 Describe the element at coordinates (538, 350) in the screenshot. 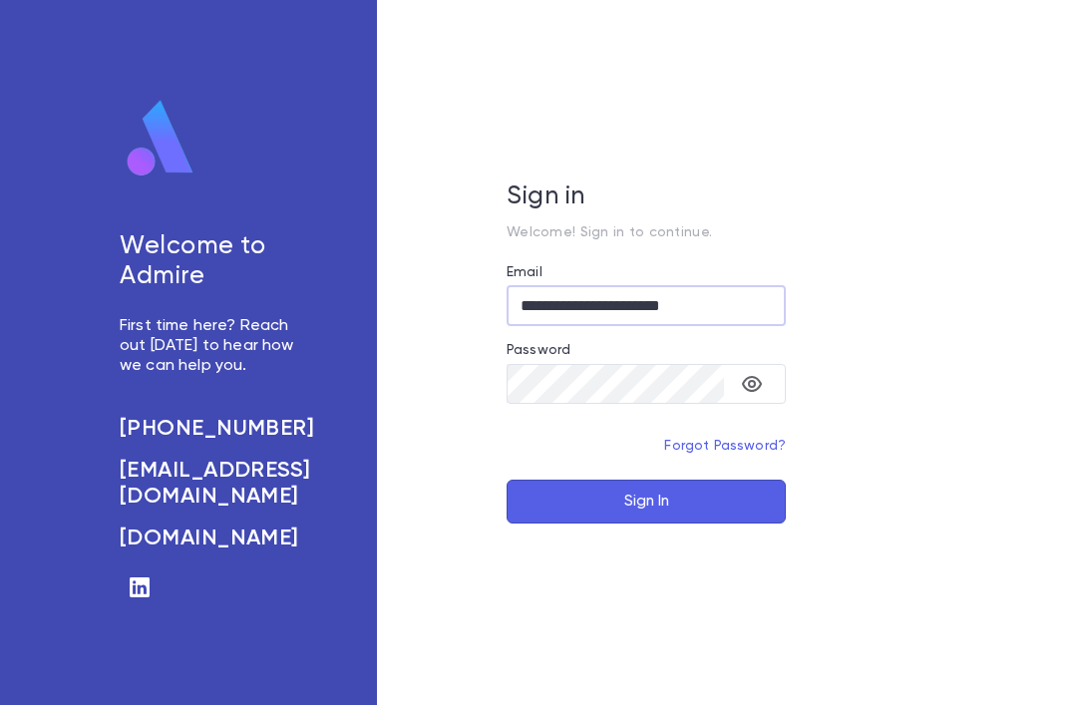

I see `label: Password` at that location.